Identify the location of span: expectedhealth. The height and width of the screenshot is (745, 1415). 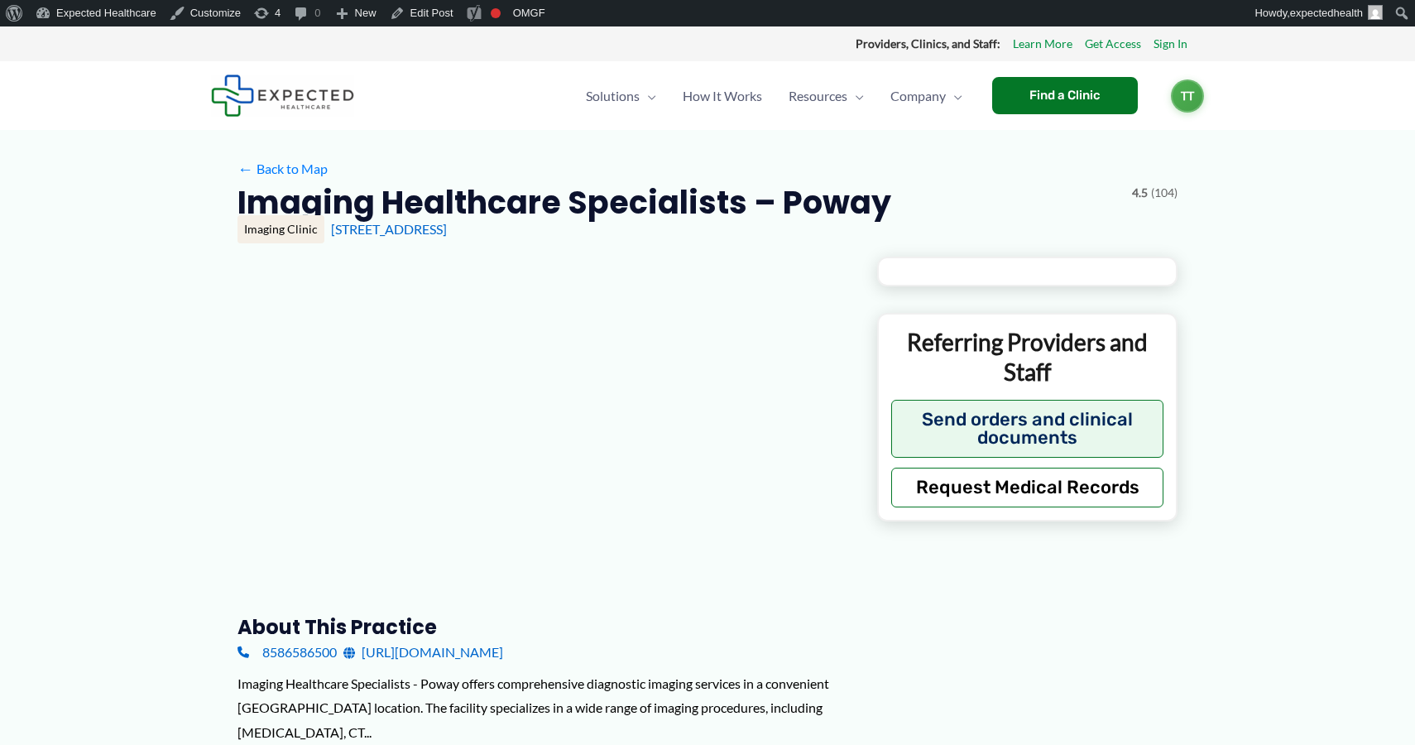
(1326, 12).